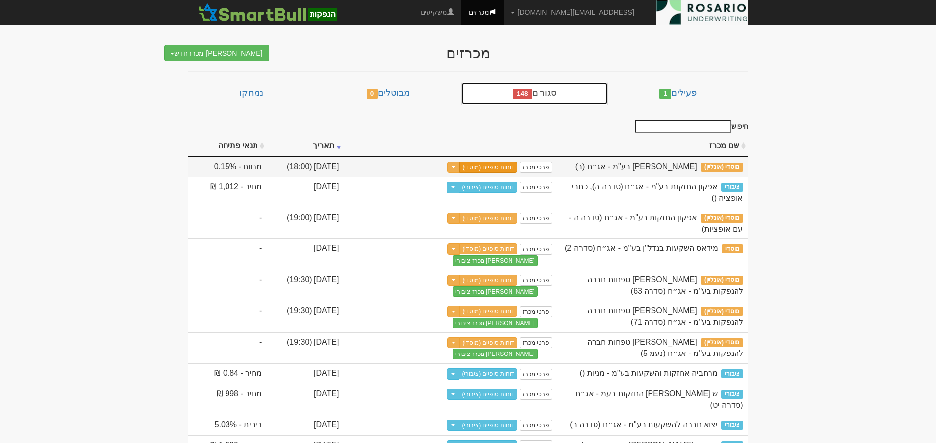  Describe the element at coordinates (228, 146) in the screenshot. I see `th: תנאי פתיחה : activate to sort column ascending` at that location.